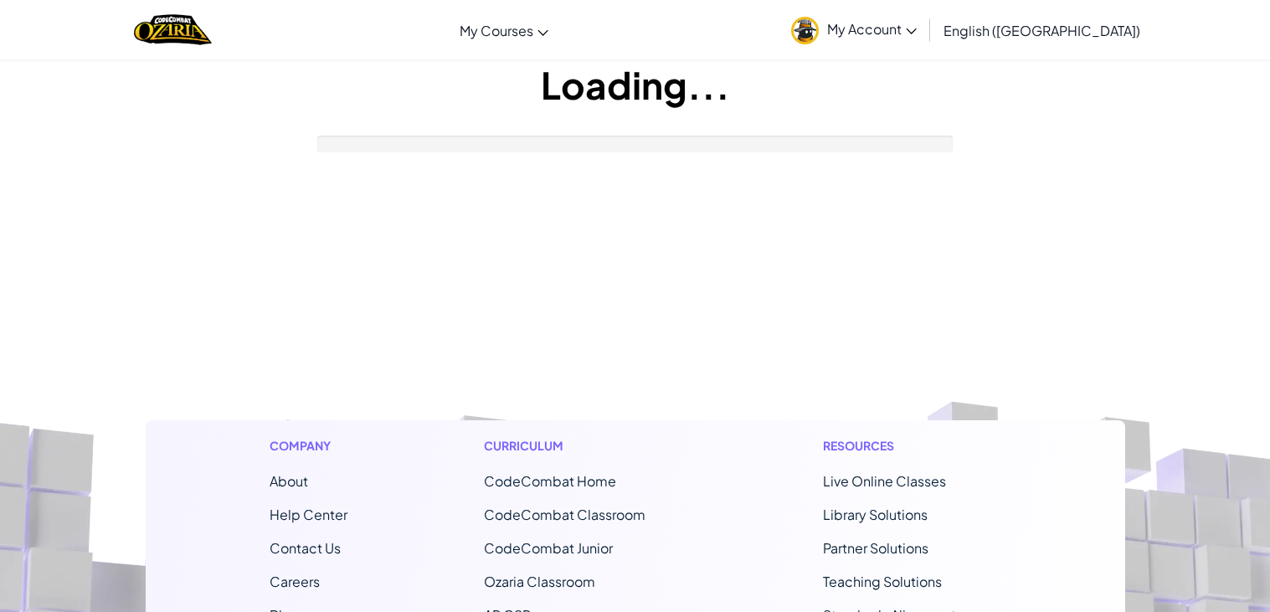 This screenshot has width=1270, height=612. Describe the element at coordinates (911, 445) in the screenshot. I see `h1: Resources` at that location.